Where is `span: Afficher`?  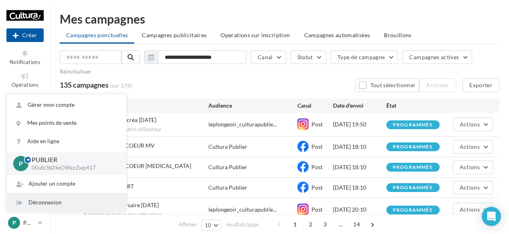 span: Afficher is located at coordinates (187, 225).